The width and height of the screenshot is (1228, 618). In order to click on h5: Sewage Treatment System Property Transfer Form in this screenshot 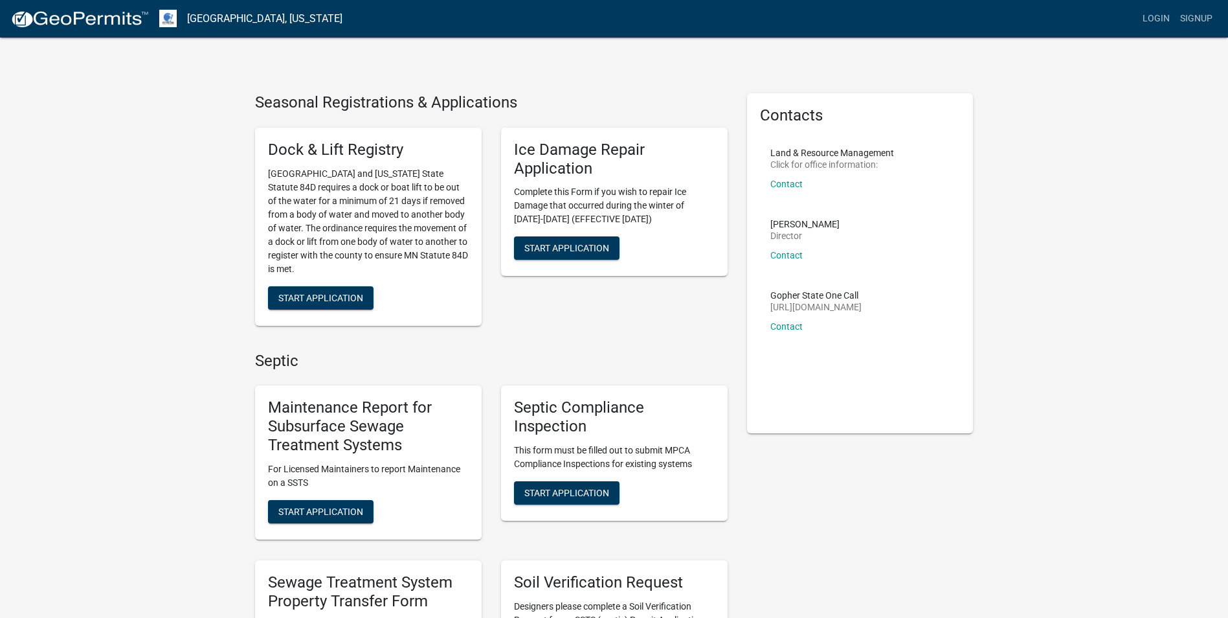, I will do `click(368, 592)`.